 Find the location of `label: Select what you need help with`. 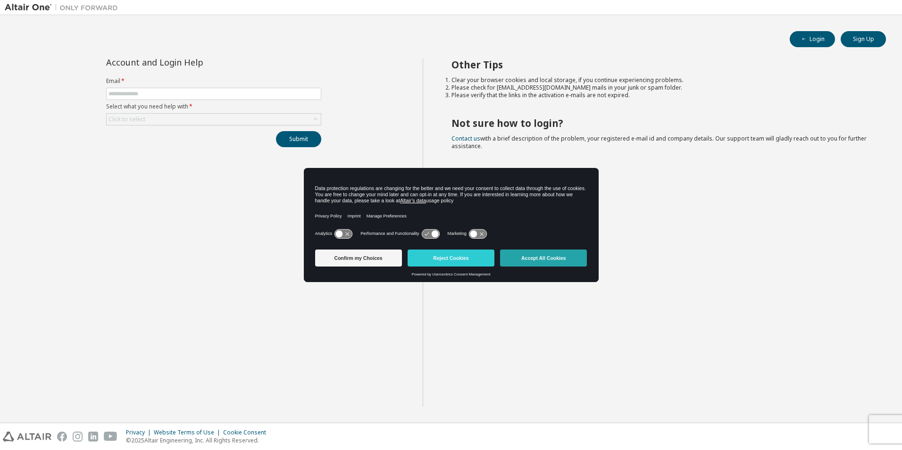

label: Select what you need help with is located at coordinates (214, 107).